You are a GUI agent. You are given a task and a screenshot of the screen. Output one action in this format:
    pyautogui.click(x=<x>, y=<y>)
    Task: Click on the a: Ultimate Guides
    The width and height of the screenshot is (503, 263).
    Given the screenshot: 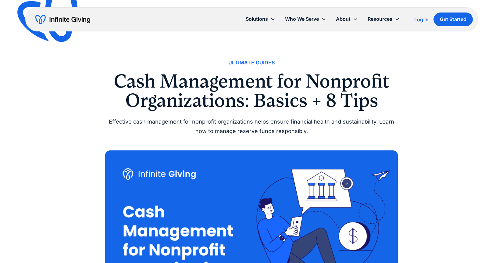 What is the action you would take?
    pyautogui.click(x=251, y=62)
    